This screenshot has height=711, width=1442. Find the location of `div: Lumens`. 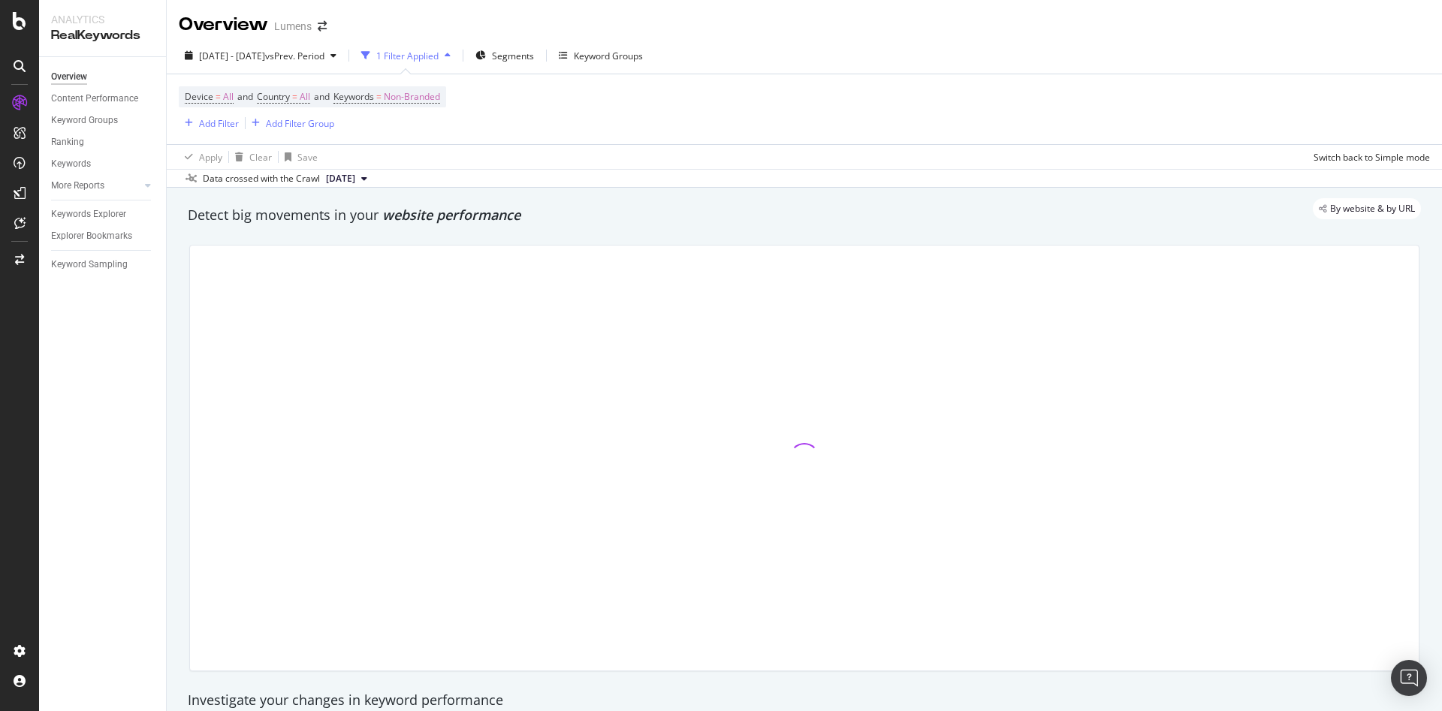

div: Lumens is located at coordinates (293, 26).